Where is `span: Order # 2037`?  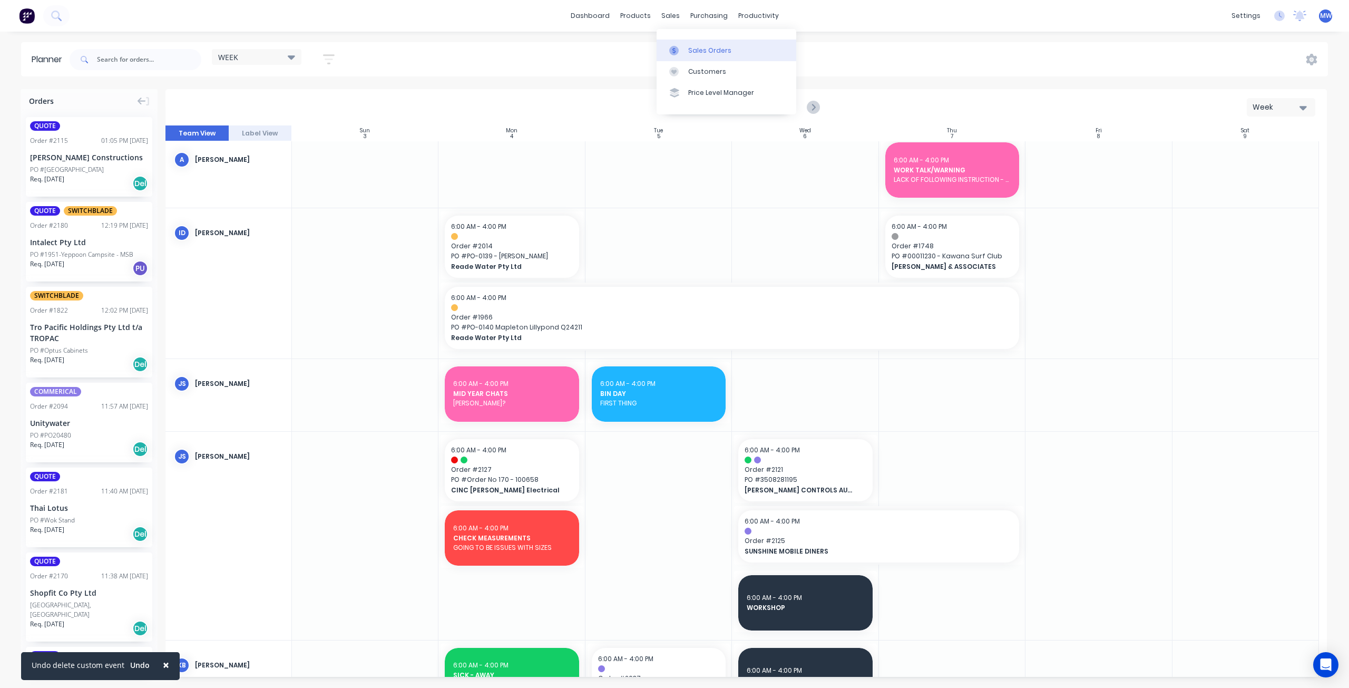
span: Order # 2037 is located at coordinates (659, 678).